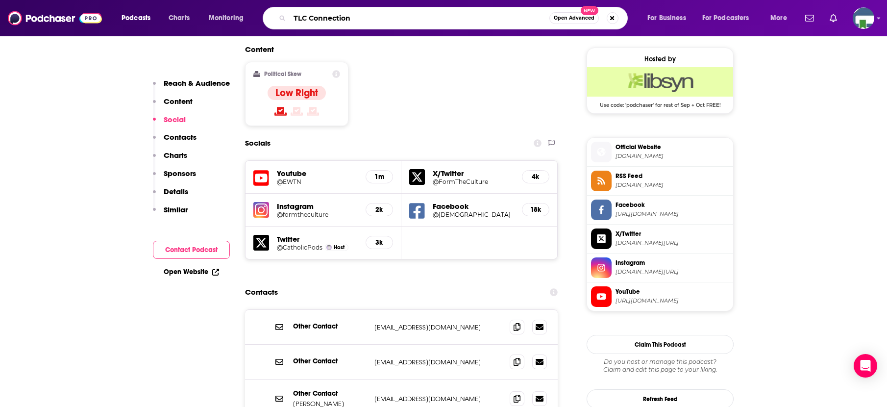 Image resolution: width=887 pixels, height=407 pixels. Describe the element at coordinates (297, 93) in the screenshot. I see `h4: Low Right` at that location.